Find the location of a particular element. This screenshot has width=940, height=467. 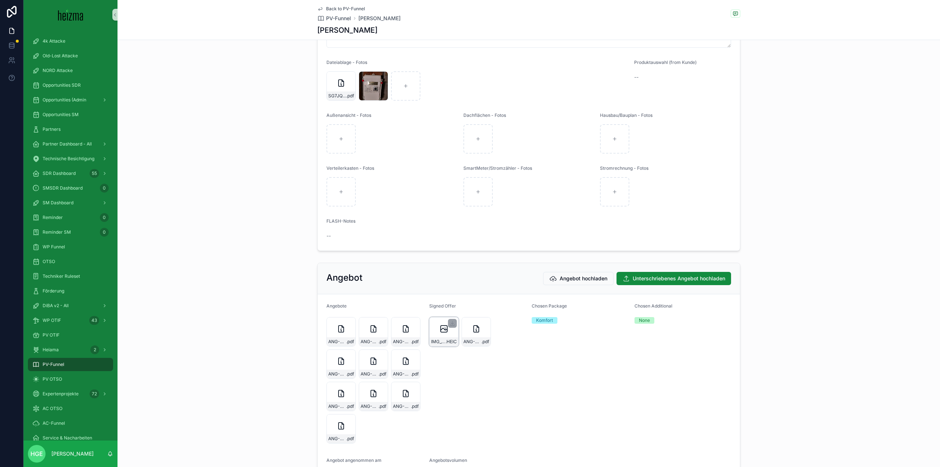

span: Dachflächen - Fotos is located at coordinates (485, 115).